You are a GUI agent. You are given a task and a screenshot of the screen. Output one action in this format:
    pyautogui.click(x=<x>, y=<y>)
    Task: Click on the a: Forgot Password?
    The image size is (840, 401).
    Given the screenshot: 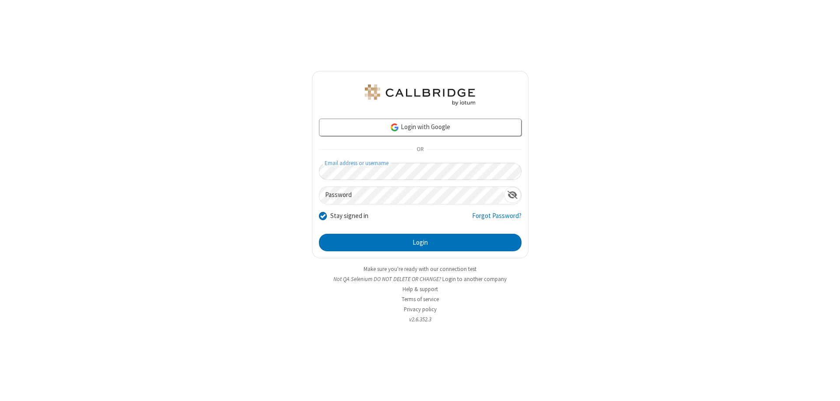 What is the action you would take?
    pyautogui.click(x=497, y=219)
    